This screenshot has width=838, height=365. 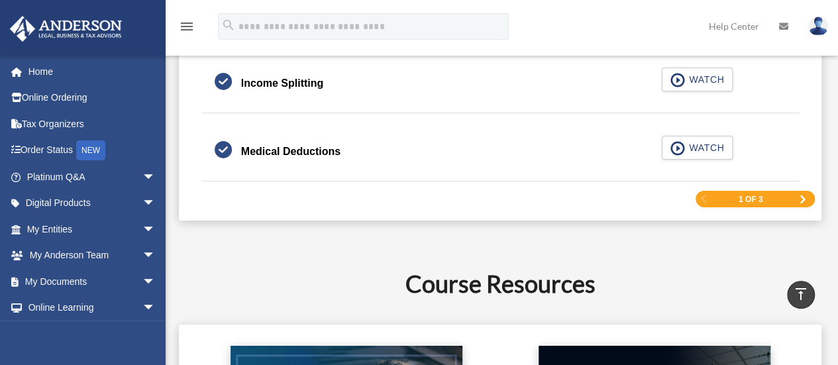 What do you see at coordinates (187, 26) in the screenshot?
I see `i: menu` at bounding box center [187, 26].